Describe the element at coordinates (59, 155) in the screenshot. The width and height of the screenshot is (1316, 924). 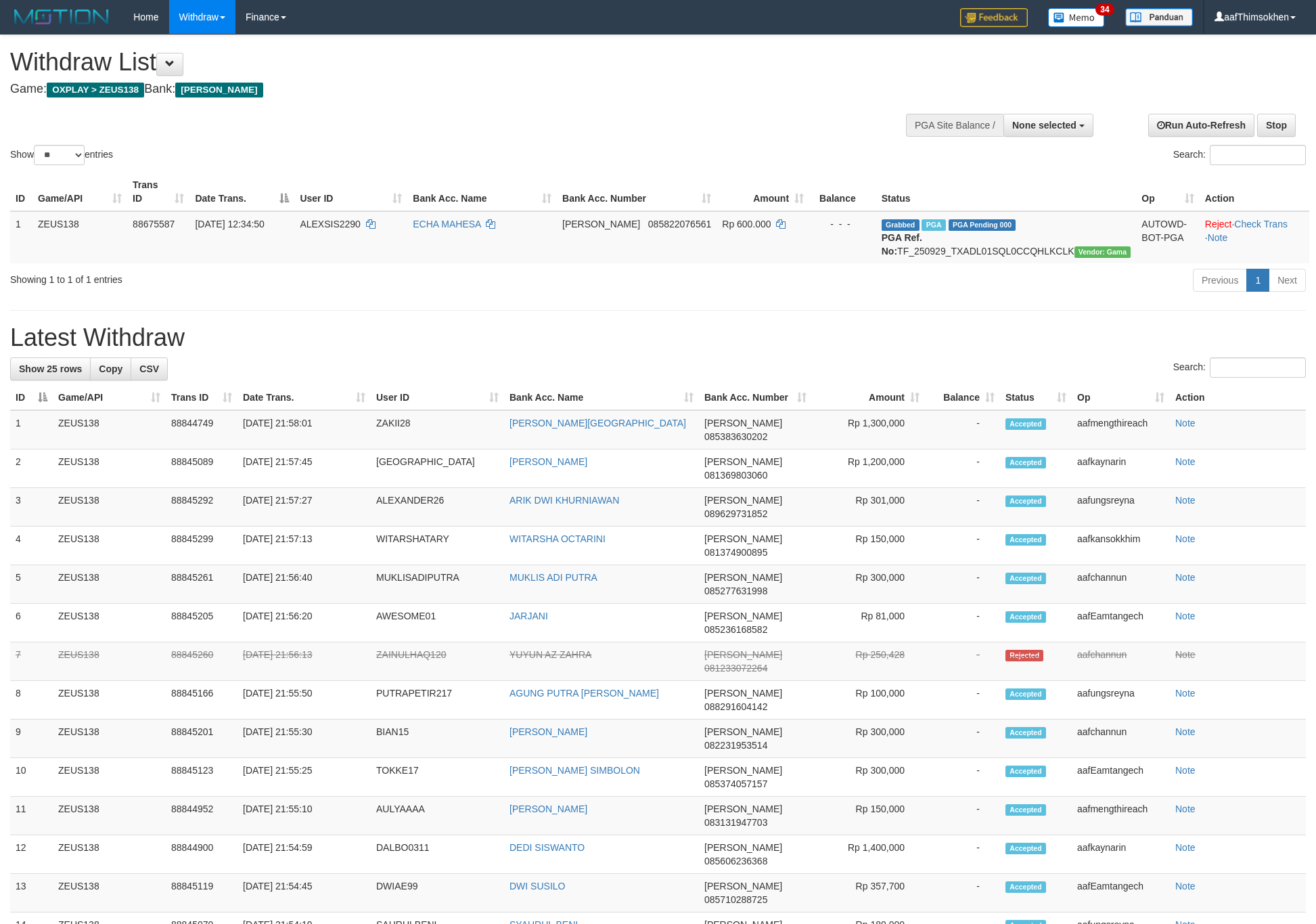
I see `select: Showentries` at that location.